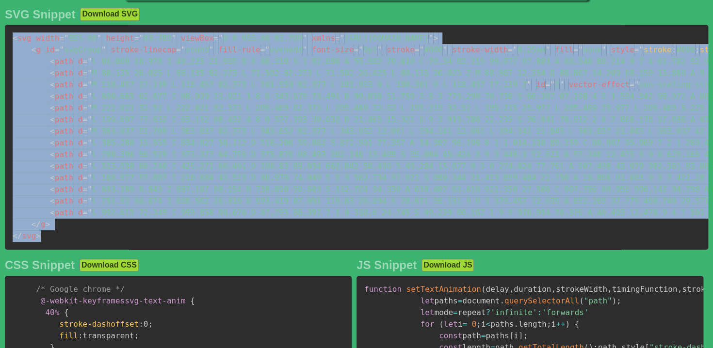 Image resolution: width=713 pixels, height=348 pixels. I want to click on span: fill-rule, so click(239, 49).